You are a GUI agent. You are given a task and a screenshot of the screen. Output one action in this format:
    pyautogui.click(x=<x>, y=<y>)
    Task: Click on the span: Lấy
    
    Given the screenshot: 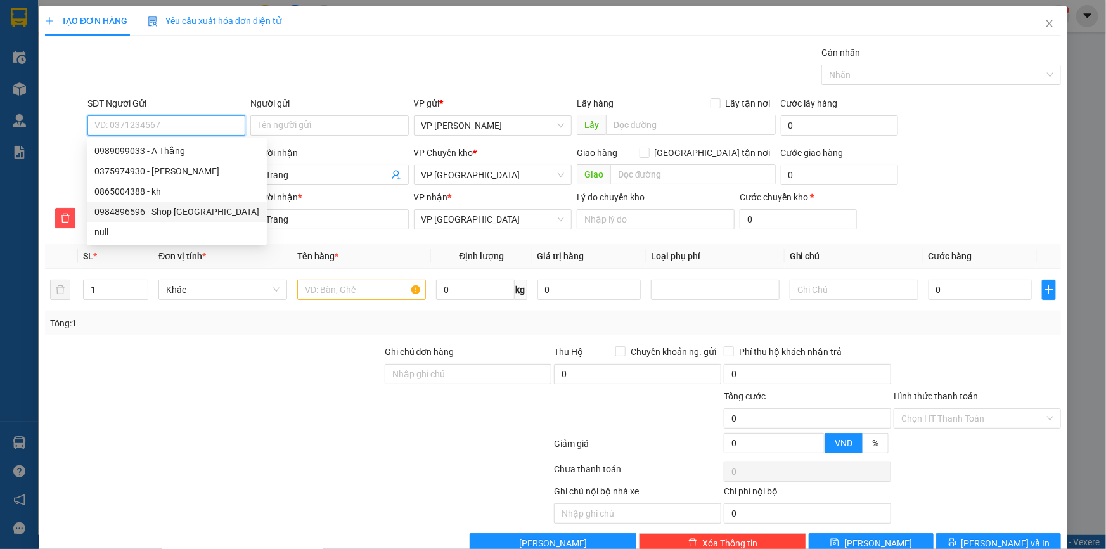 What is the action you would take?
    pyautogui.click(x=591, y=125)
    